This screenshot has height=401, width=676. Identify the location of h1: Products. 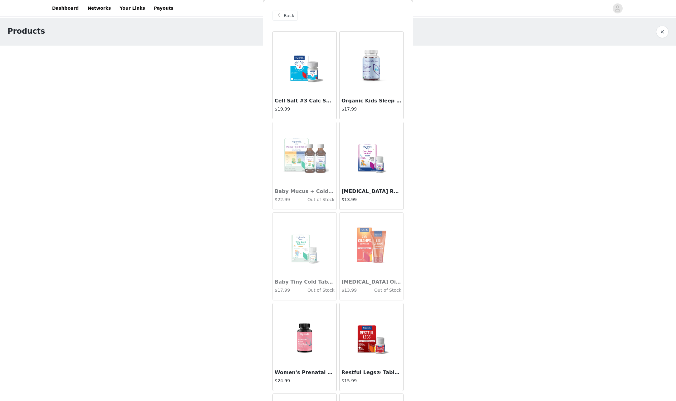
(26, 31).